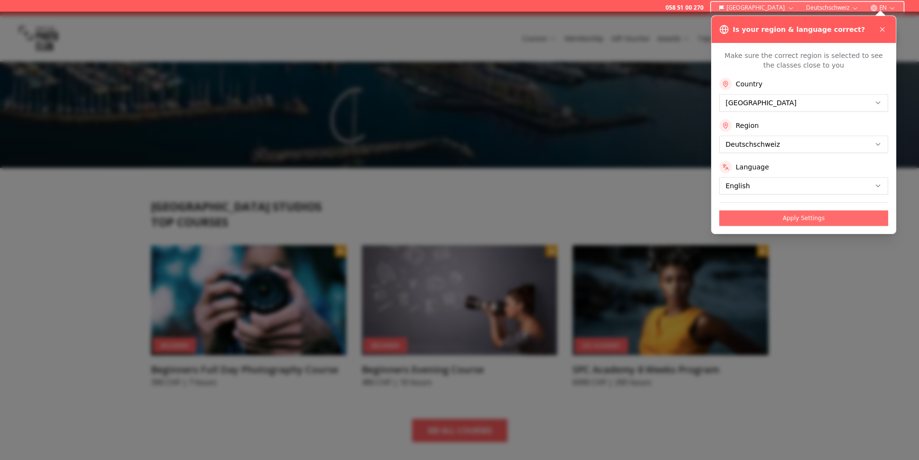 The image size is (919, 460). I want to click on label: Language, so click(752, 167).